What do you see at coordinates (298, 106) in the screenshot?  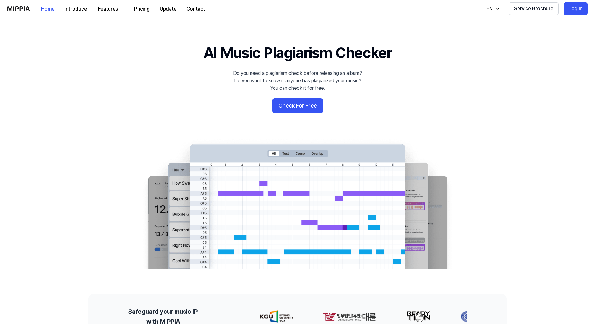 I see `a: Check For Free` at bounding box center [298, 106].